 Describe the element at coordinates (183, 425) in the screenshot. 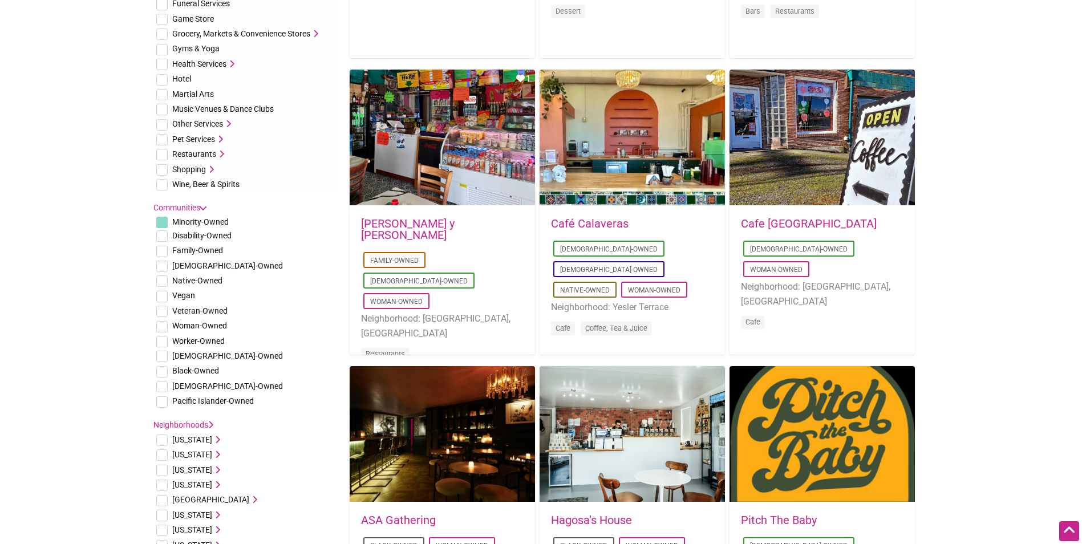

I see `a: Neighborhoods` at that location.